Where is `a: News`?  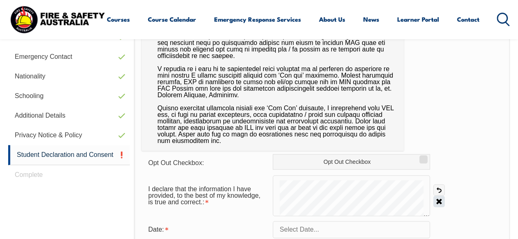 a: News is located at coordinates (371, 19).